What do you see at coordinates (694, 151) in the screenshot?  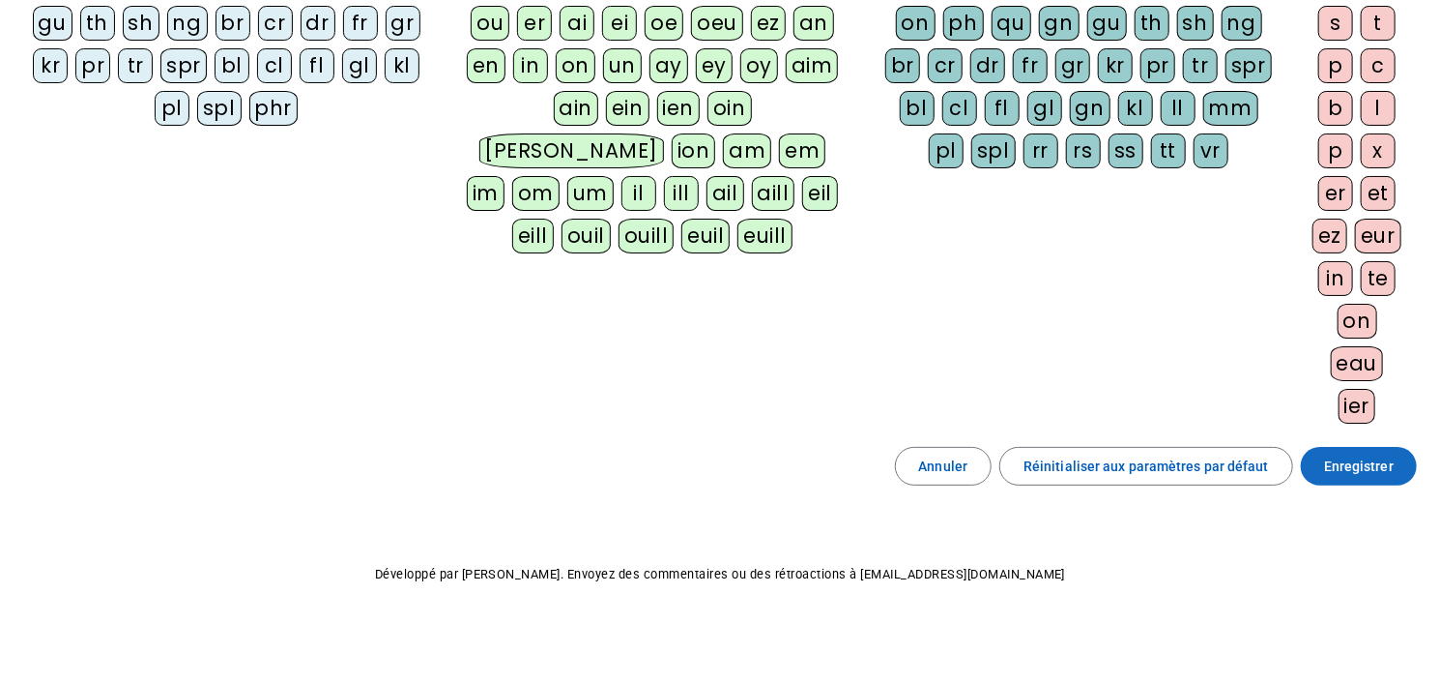 I see `div: ion` at bounding box center [694, 151].